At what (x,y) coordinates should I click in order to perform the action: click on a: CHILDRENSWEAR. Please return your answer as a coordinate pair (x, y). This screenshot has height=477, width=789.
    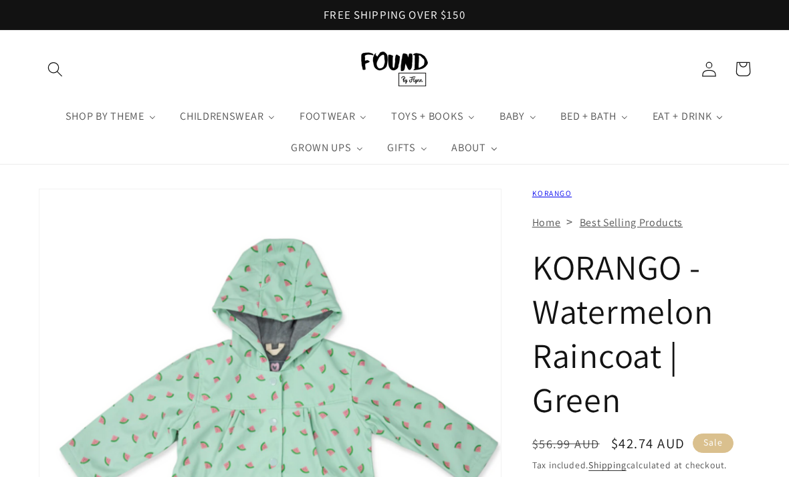
    Looking at the image, I should click on (227, 116).